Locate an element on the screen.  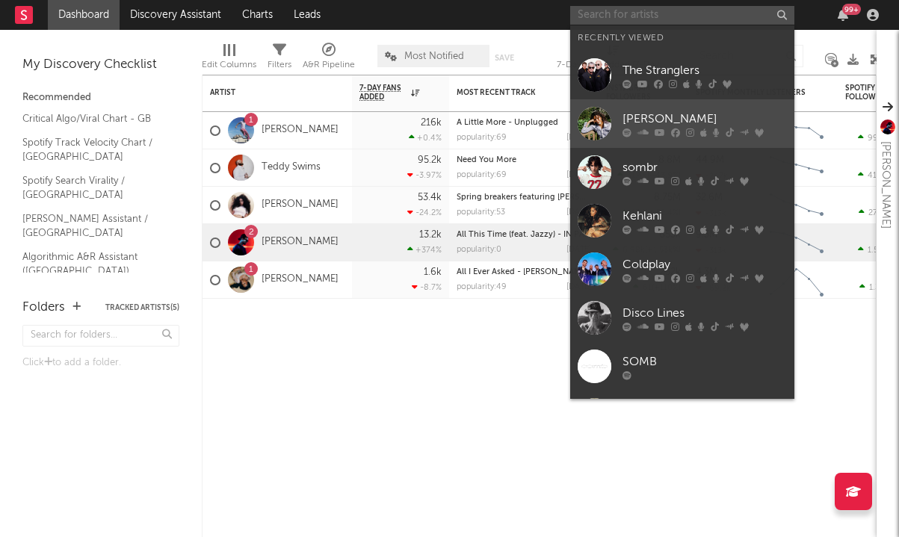
span: 27.7k is located at coordinates (878, 213).